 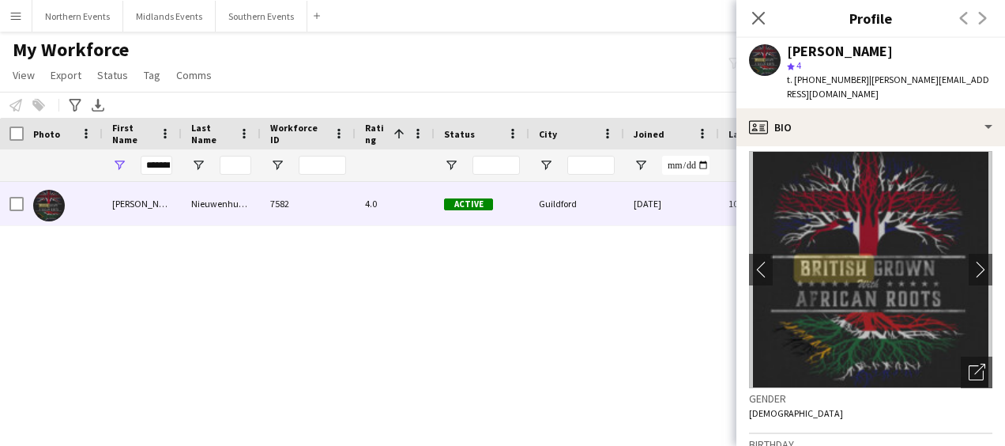 I want to click on a: Comms, so click(x=194, y=75).